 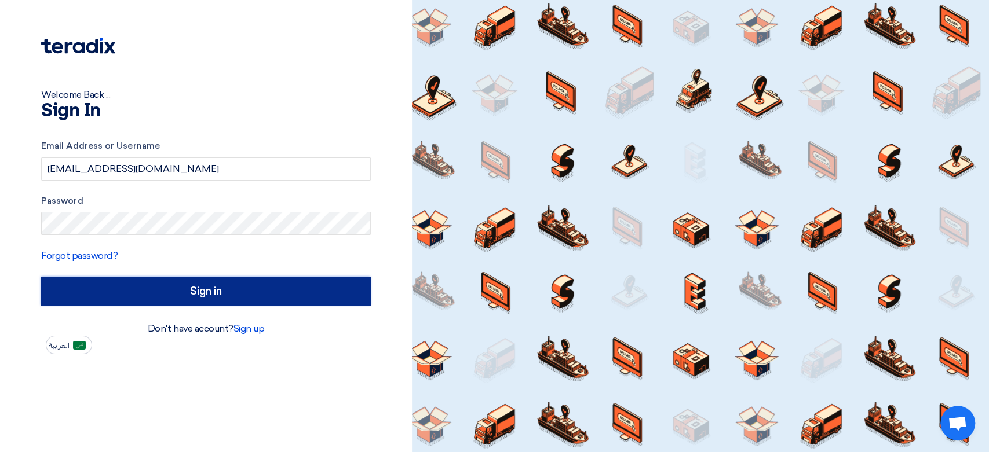 I want to click on a: Sign up, so click(x=249, y=328).